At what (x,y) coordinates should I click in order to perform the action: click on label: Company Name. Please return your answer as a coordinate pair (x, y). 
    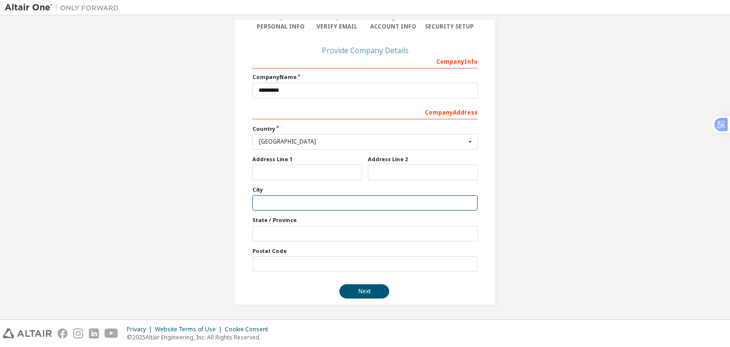
    Looking at the image, I should click on (365, 77).